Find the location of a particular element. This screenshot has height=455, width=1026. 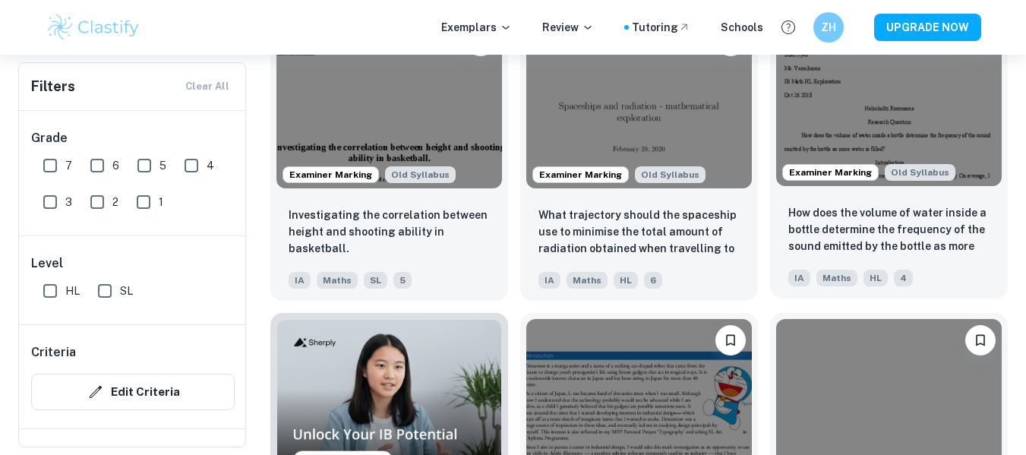

div: Tutoring is located at coordinates (660, 27).